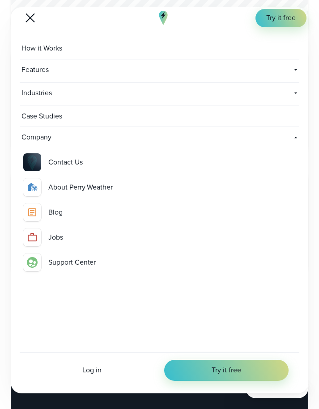 This screenshot has height=409, width=319. I want to click on img: contact-icon.svg, so click(32, 262).